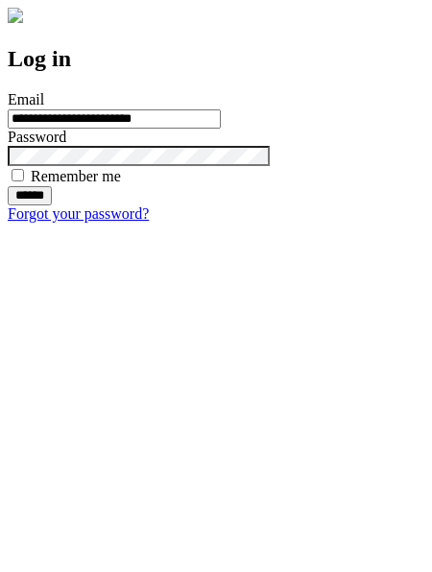 The height and width of the screenshot is (572, 432). I want to click on img: logo-4e3dc11c47720685a147b03b5a06dd966a58ff35d612b21f08c02c0306f2b779.png, so click(15, 15).